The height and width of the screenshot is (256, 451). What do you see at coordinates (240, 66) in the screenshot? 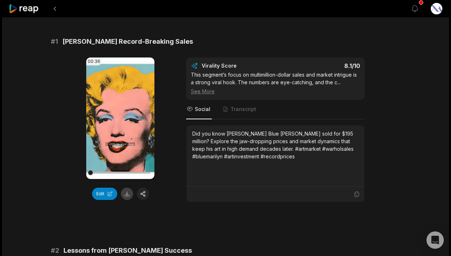
I see `div: Virality Score` at bounding box center [240, 66].